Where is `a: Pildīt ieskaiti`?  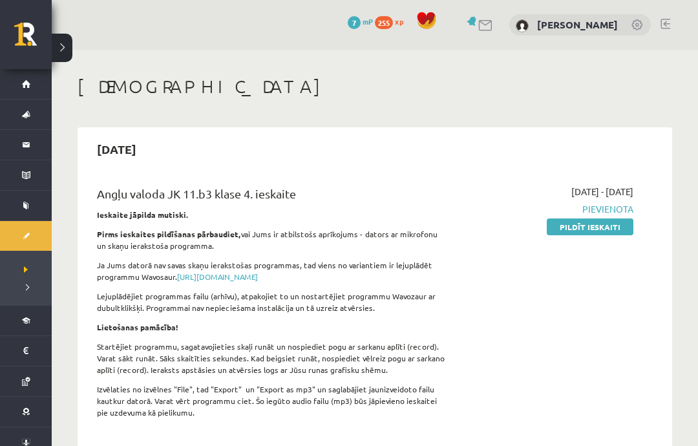
a: Pildīt ieskaiti is located at coordinates (590, 227).